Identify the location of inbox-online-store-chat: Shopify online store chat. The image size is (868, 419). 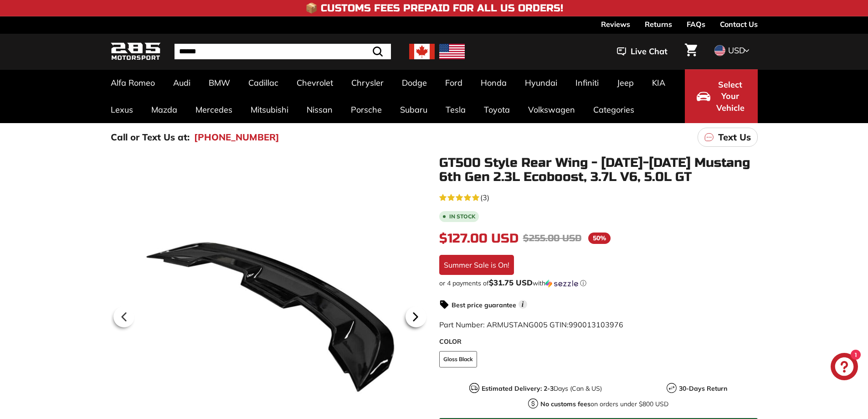
(844, 367).